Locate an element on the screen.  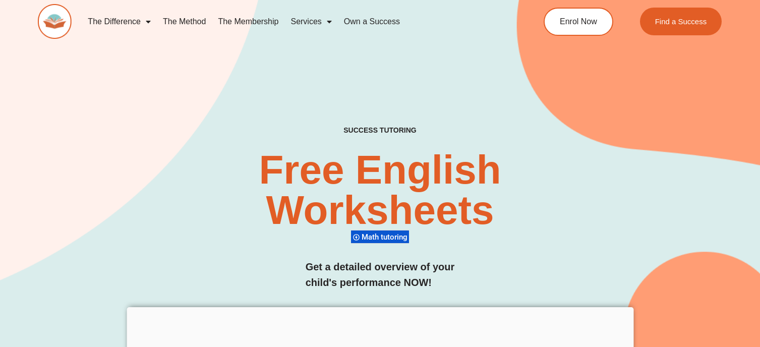
a: Services is located at coordinates (311, 22).